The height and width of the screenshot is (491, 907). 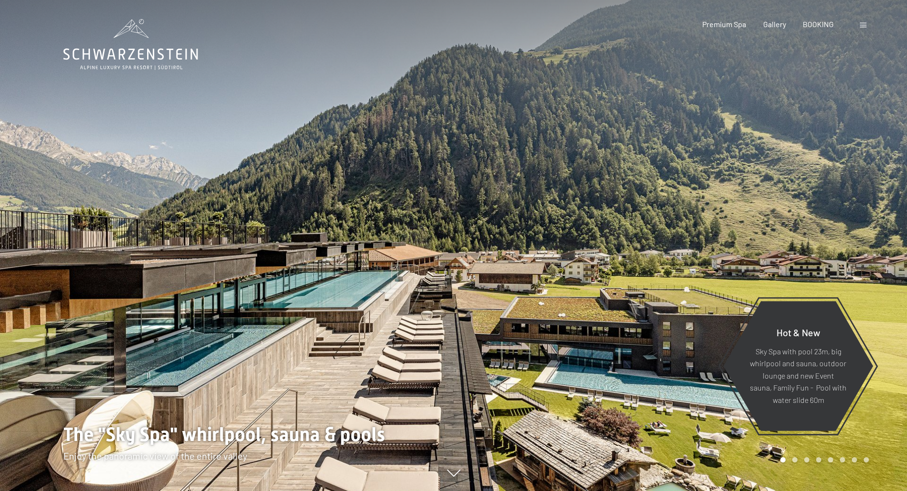 What do you see at coordinates (775, 24) in the screenshot?
I see `a: Gallery` at bounding box center [775, 24].